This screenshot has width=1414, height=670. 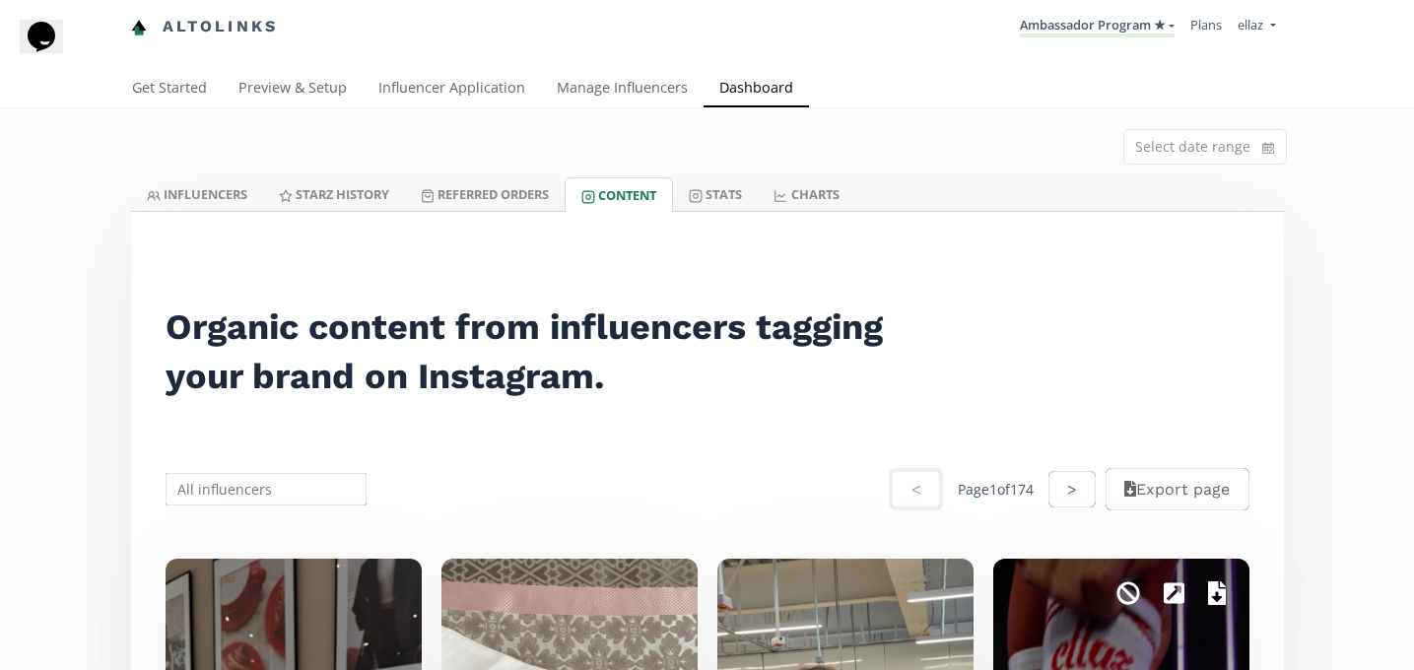 I want to click on svg: calendar, so click(x=1268, y=148).